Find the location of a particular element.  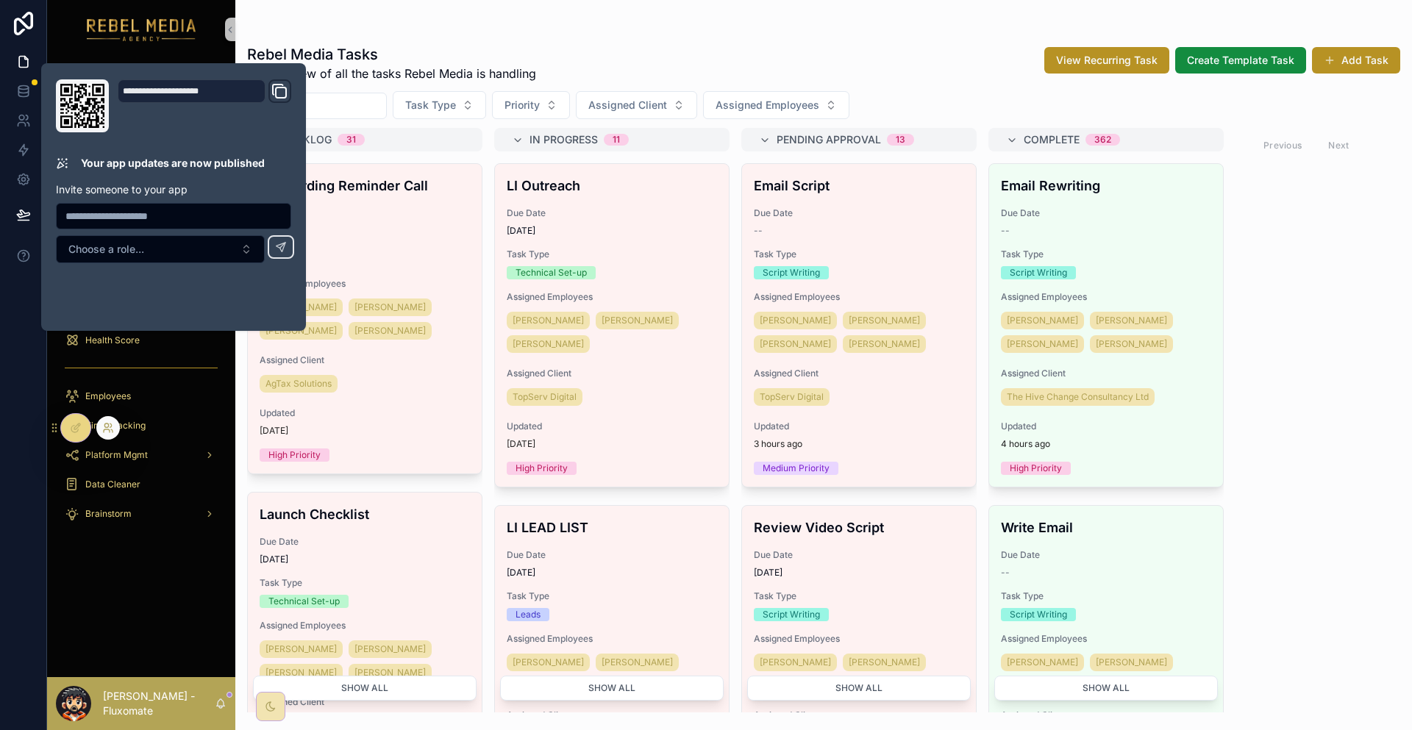

div: 11 is located at coordinates (616, 140).